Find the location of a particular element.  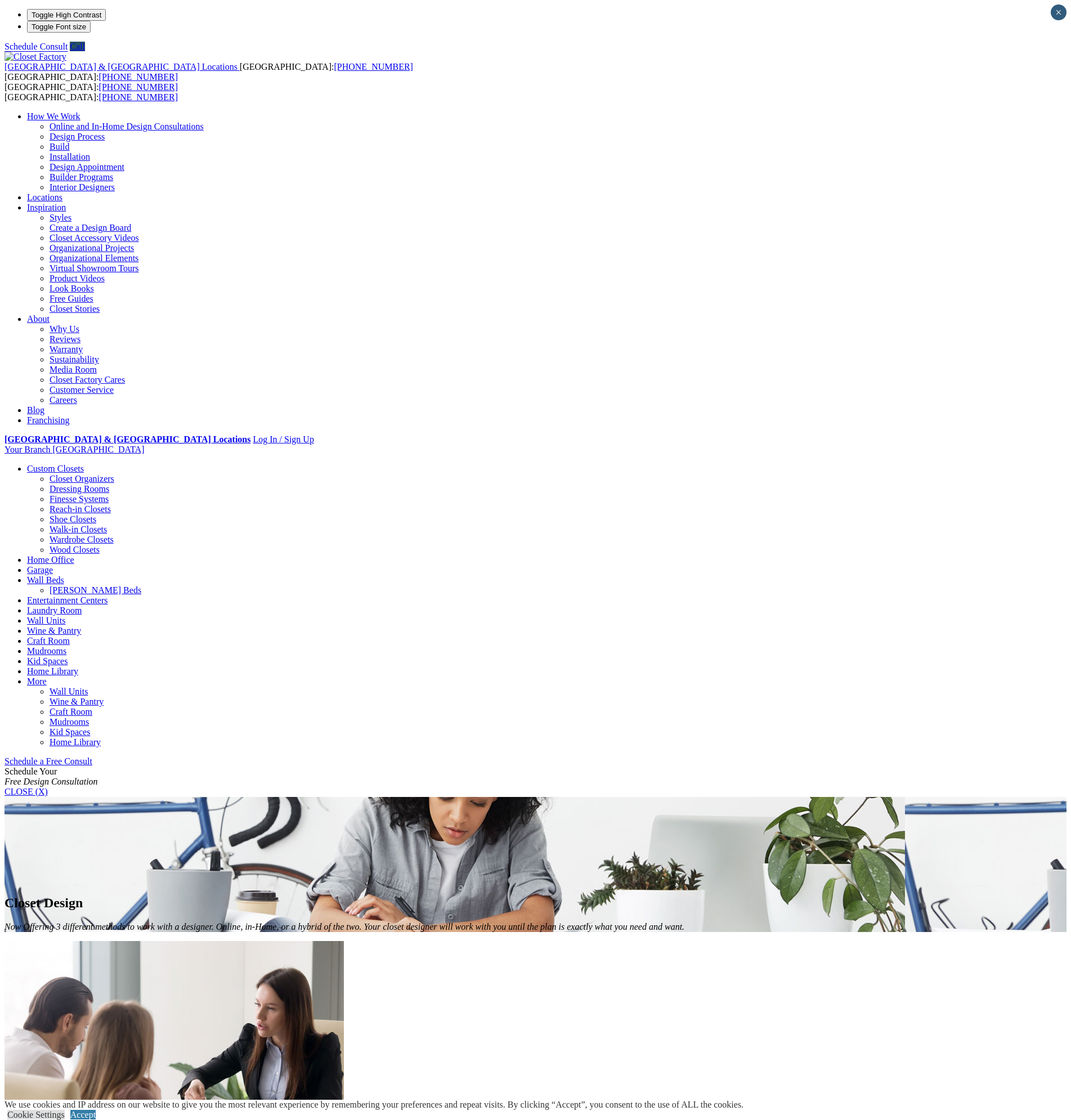

button: Close is located at coordinates (1059, 12).